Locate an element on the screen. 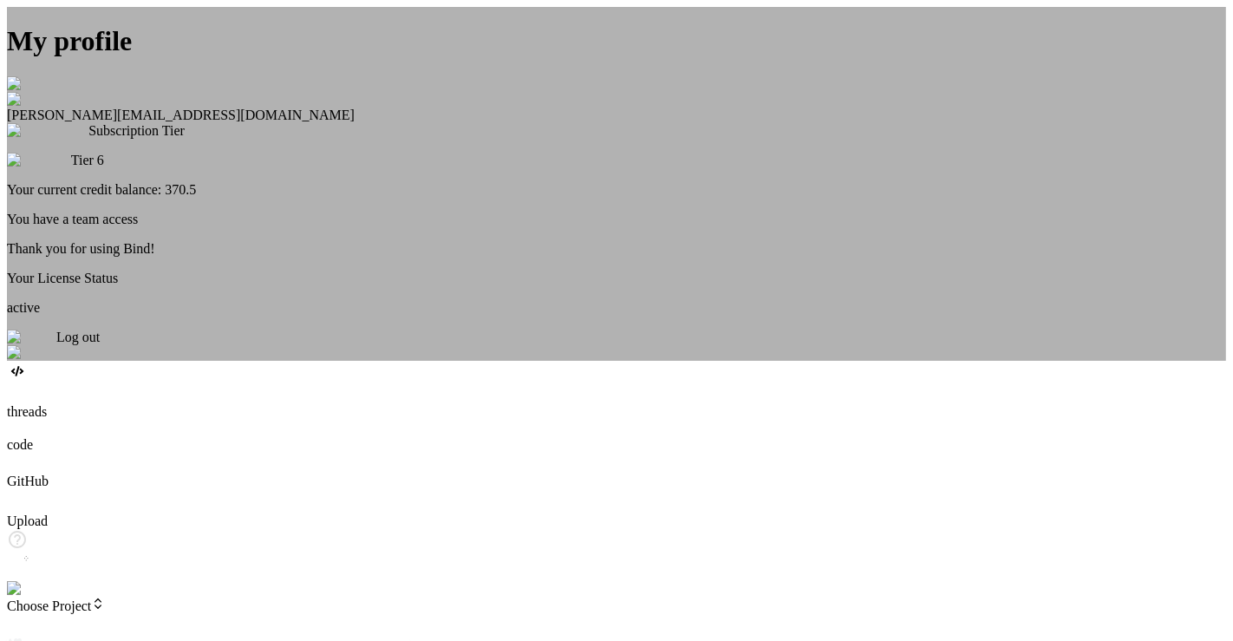 This screenshot has width=1233, height=641. label: code is located at coordinates (20, 444).